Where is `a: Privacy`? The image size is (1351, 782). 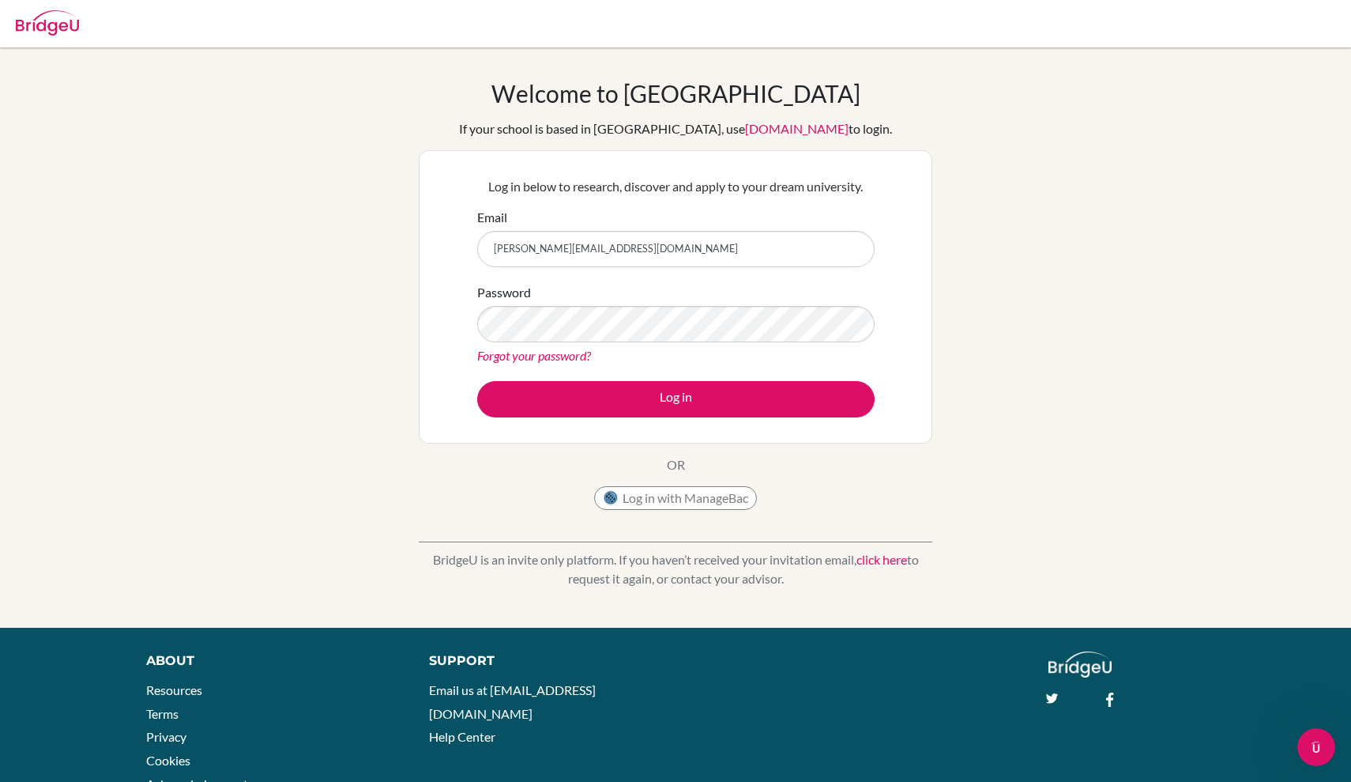 a: Privacy is located at coordinates (166, 736).